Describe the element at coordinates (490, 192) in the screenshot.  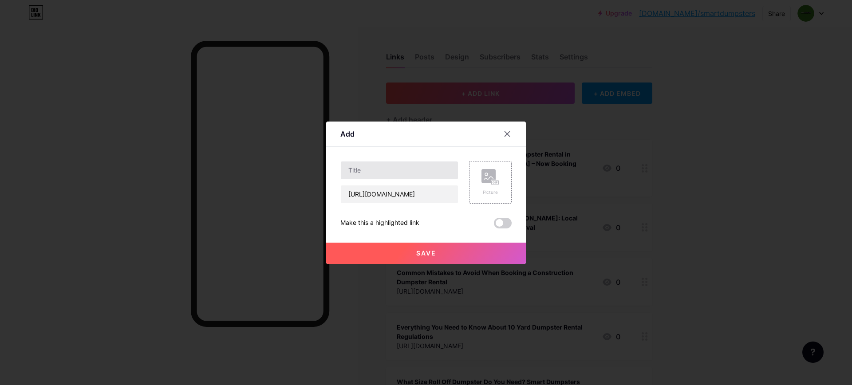
I see `div: Picture` at that location.